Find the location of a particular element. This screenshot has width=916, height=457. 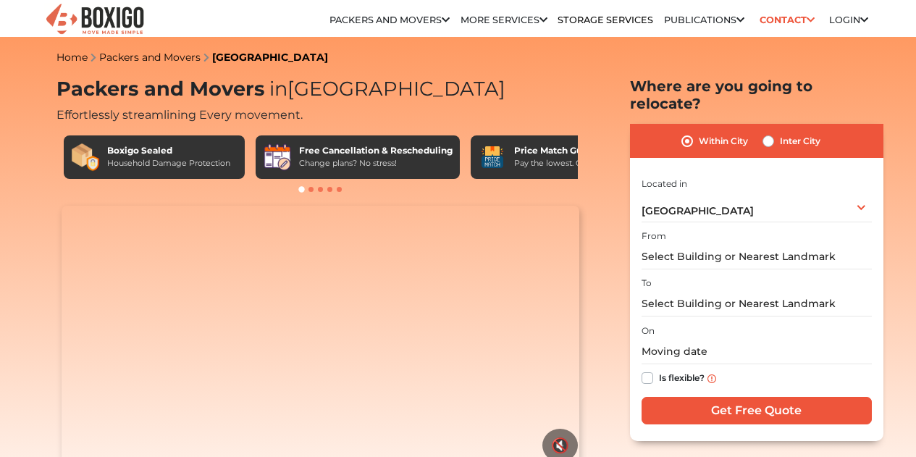

label: From is located at coordinates (654, 236).